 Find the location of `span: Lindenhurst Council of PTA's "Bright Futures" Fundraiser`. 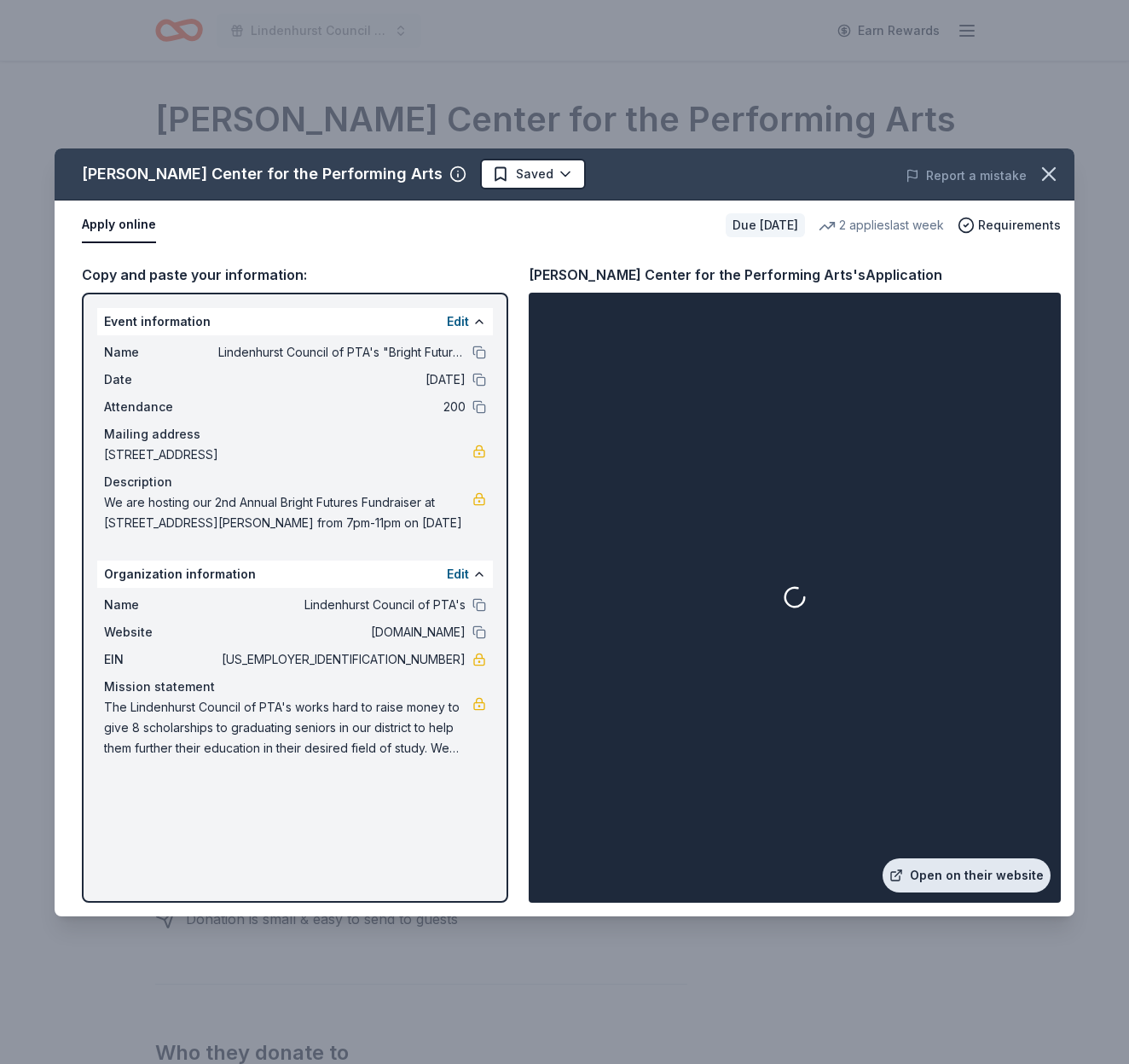

span: Lindenhurst Council of PTA's "Bright Futures" Fundraiser is located at coordinates (342, 352).